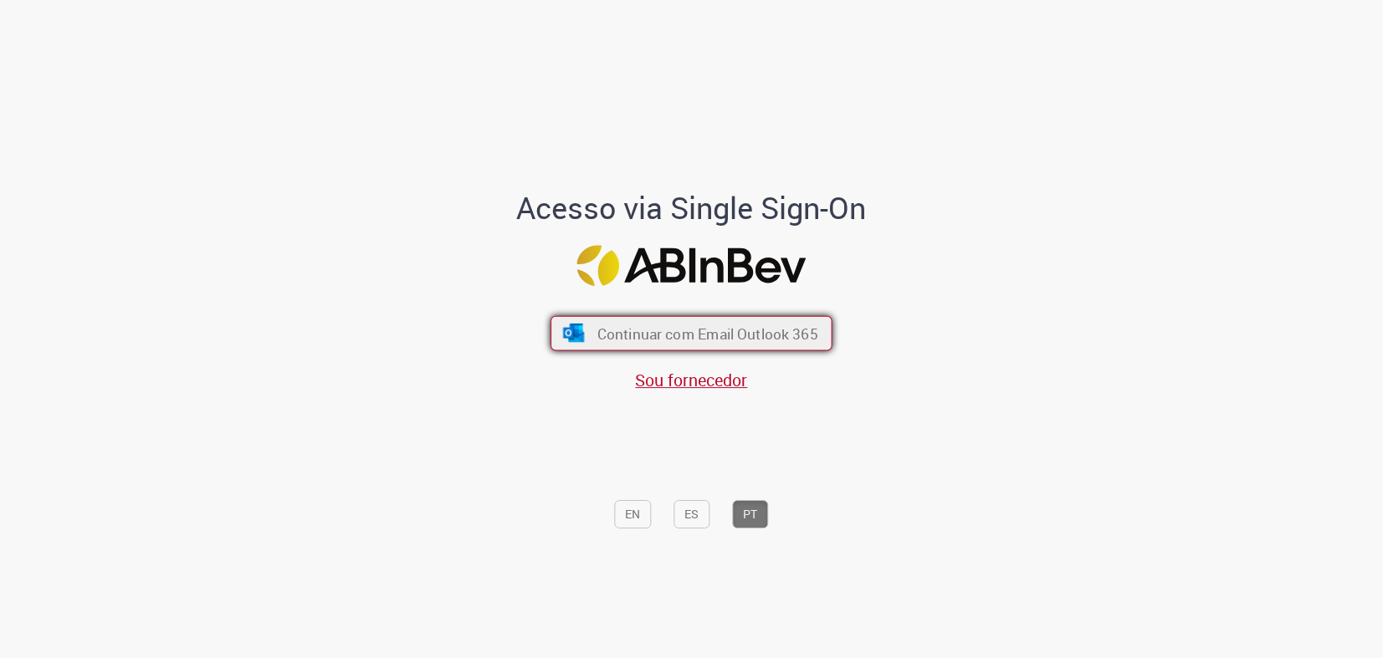 This screenshot has height=658, width=1383. I want to click on a: Sou fornecedor, so click(692, 380).